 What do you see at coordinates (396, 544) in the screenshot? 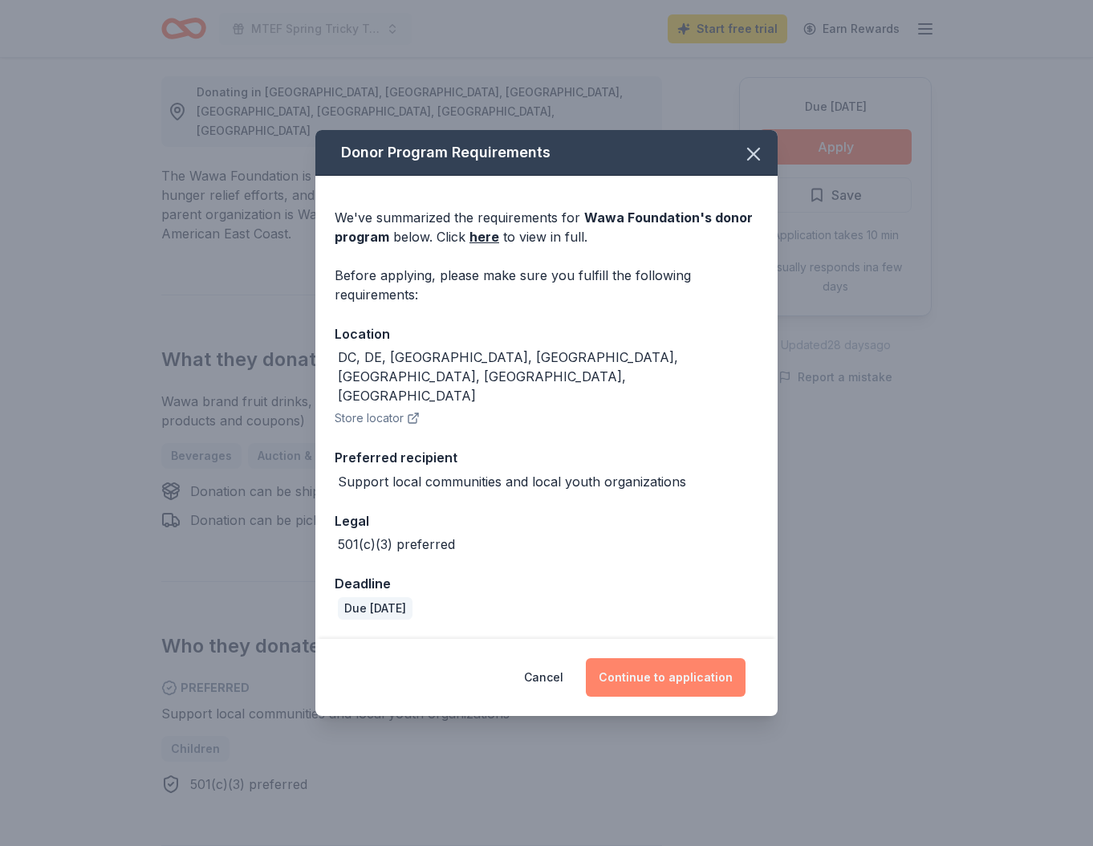
I see `div: 501(c)(3) preferred` at bounding box center [396, 544].